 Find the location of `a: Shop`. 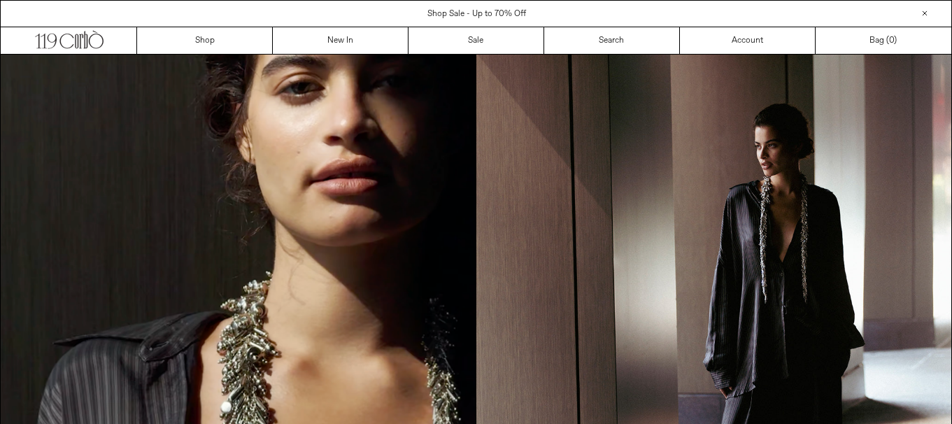

a: Shop is located at coordinates (205, 41).